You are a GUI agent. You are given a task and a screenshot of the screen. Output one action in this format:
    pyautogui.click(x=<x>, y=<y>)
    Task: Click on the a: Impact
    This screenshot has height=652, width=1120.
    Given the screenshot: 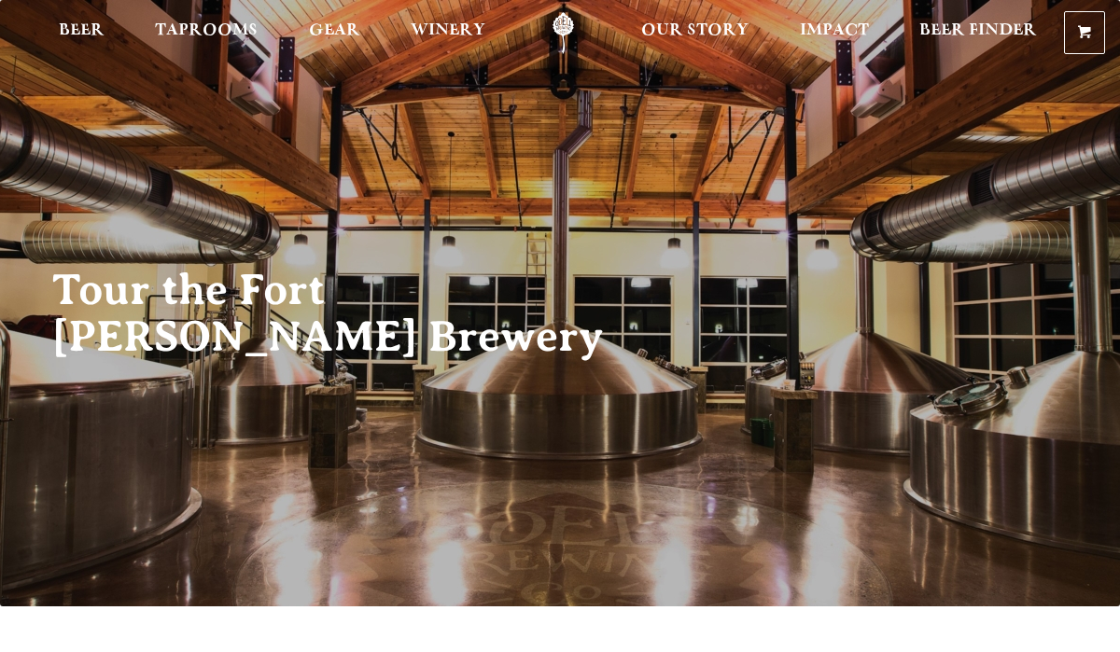 What is the action you would take?
    pyautogui.click(x=834, y=33)
    